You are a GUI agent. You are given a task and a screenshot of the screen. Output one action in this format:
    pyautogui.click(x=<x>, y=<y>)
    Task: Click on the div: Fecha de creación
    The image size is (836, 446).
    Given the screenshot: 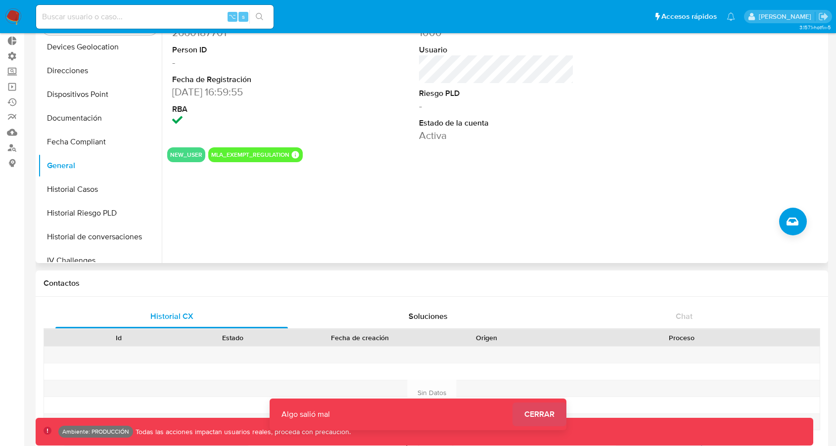 What is the action you would take?
    pyautogui.click(x=360, y=338)
    